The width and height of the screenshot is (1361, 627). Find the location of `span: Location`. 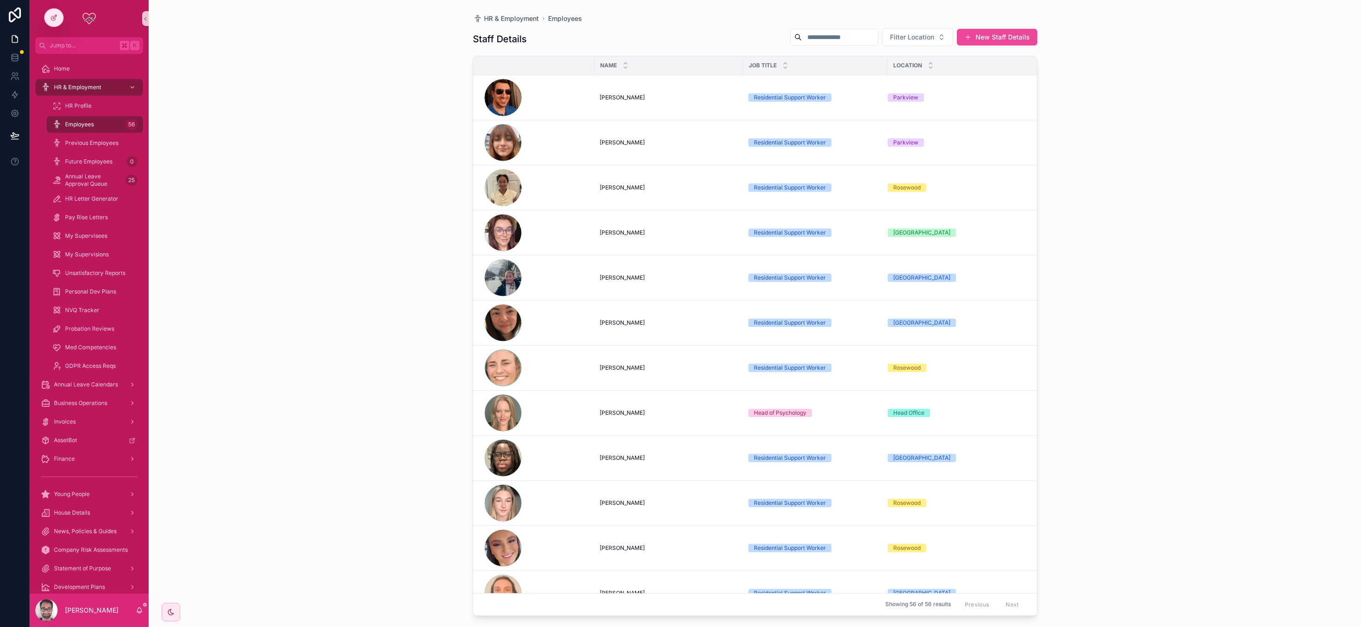

span: Location is located at coordinates (908, 66).